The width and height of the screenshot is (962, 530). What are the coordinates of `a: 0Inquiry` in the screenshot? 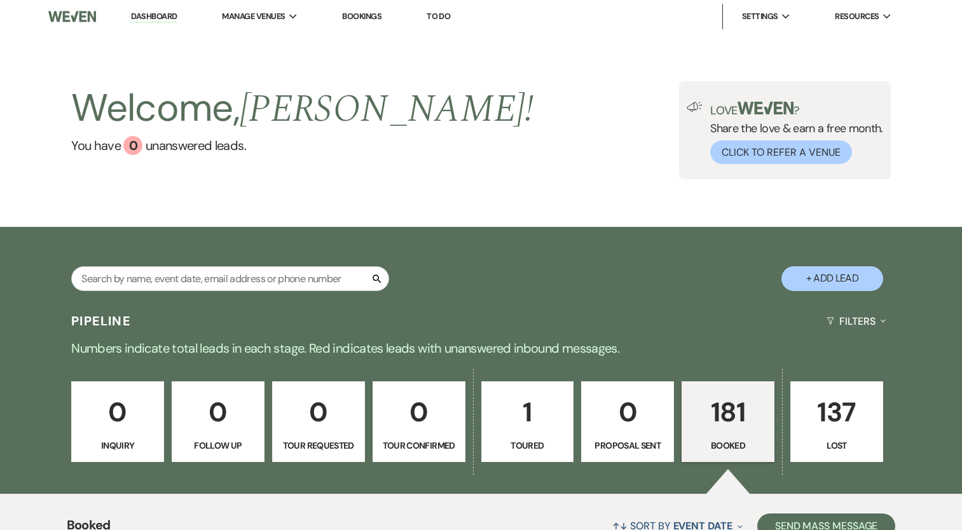 It's located at (118, 422).